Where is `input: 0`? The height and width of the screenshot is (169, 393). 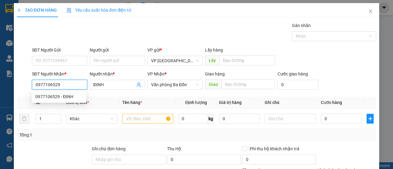
input: 0 is located at coordinates (239, 119).